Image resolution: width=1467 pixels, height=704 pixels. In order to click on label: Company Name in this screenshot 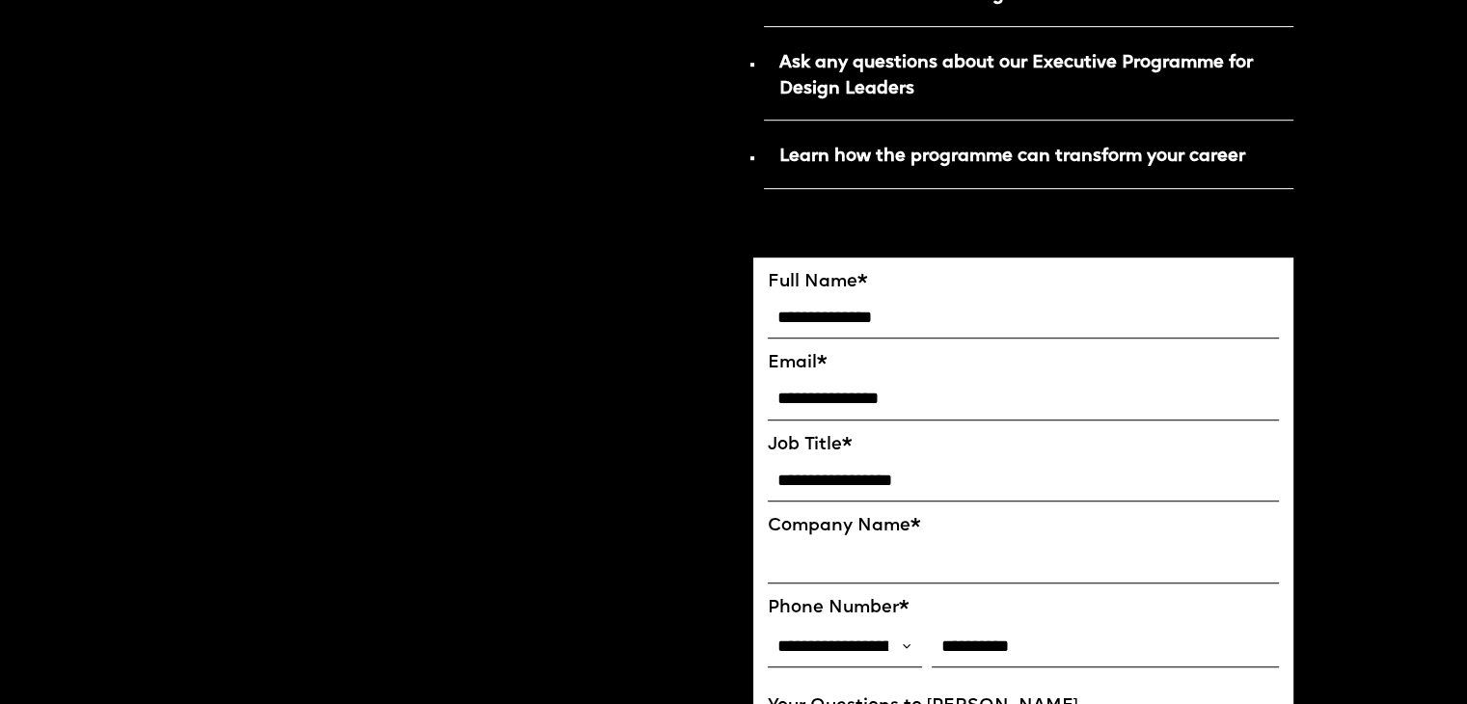, I will do `click(1023, 527)`.